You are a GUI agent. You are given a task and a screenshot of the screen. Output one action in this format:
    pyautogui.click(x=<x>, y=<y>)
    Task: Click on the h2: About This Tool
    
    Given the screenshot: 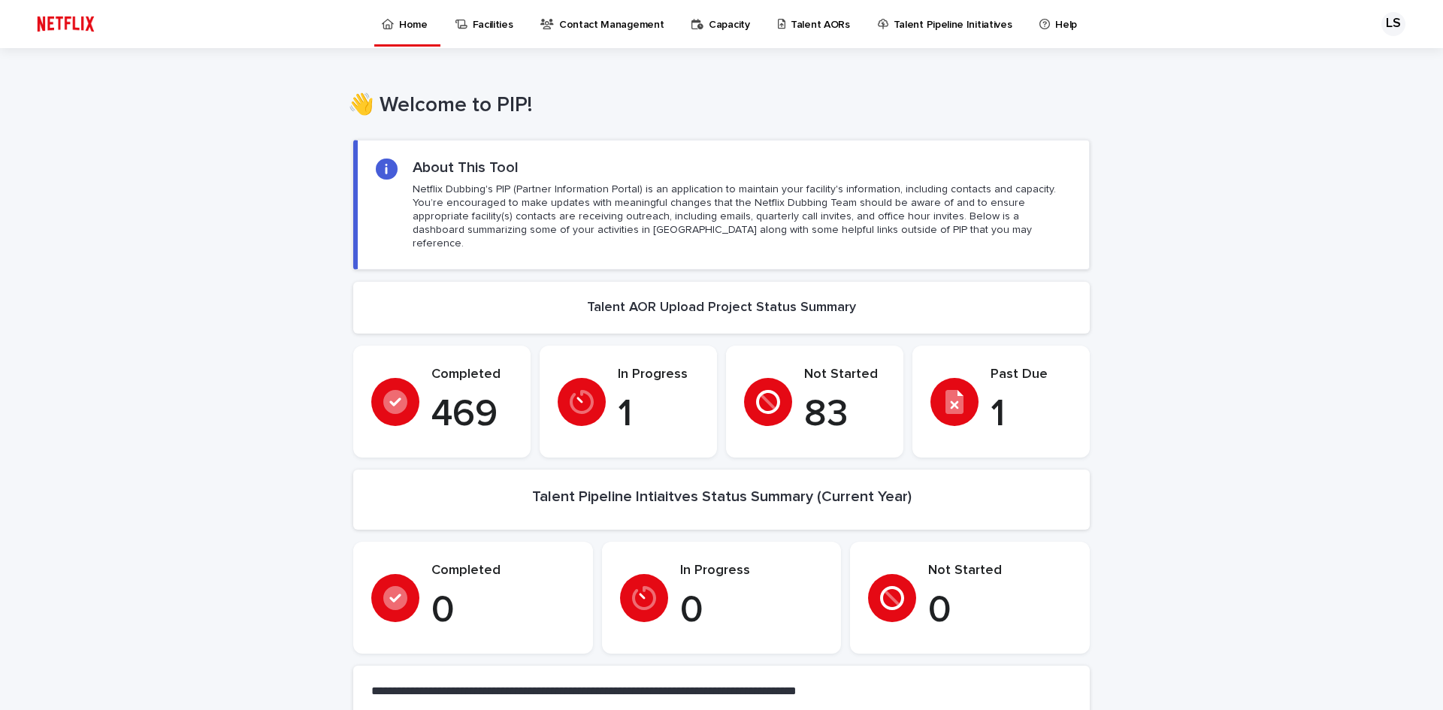 What is the action you would take?
    pyautogui.click(x=465, y=168)
    